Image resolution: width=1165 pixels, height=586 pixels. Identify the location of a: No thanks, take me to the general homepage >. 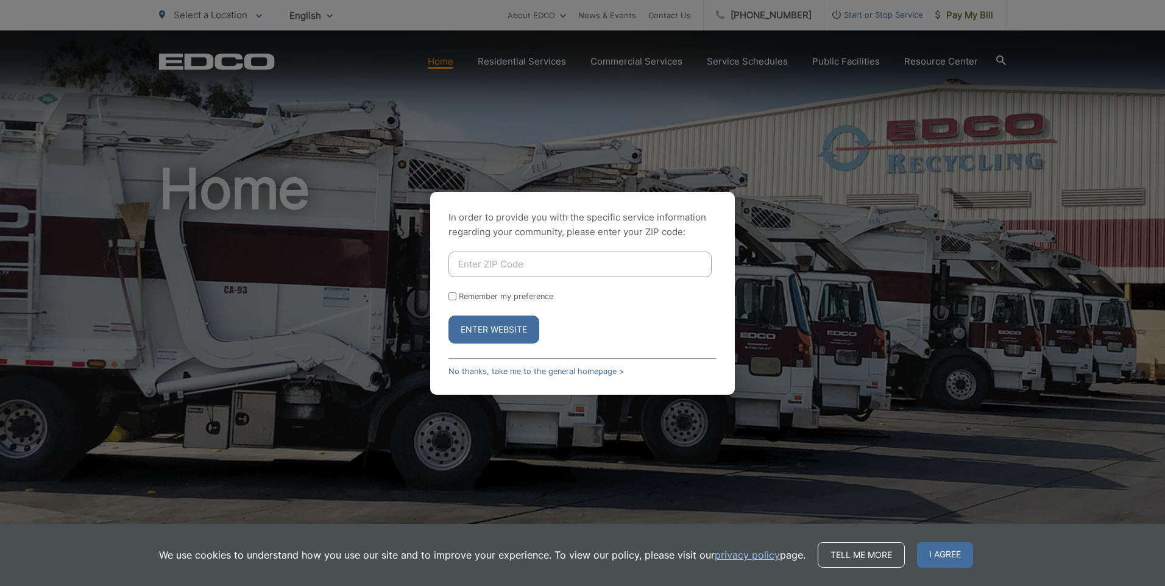
(536, 371).